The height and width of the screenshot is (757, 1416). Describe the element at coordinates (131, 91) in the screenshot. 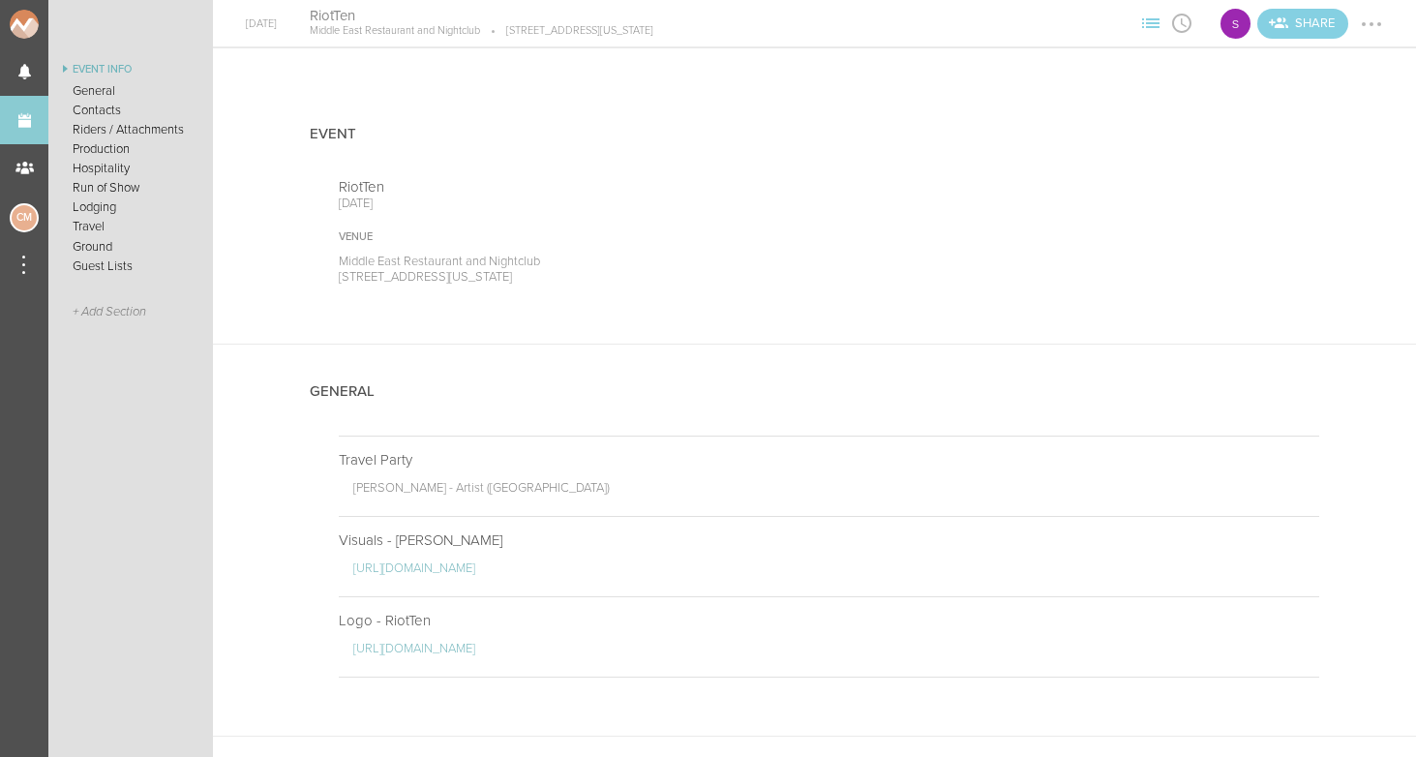

I see `a: General` at that location.